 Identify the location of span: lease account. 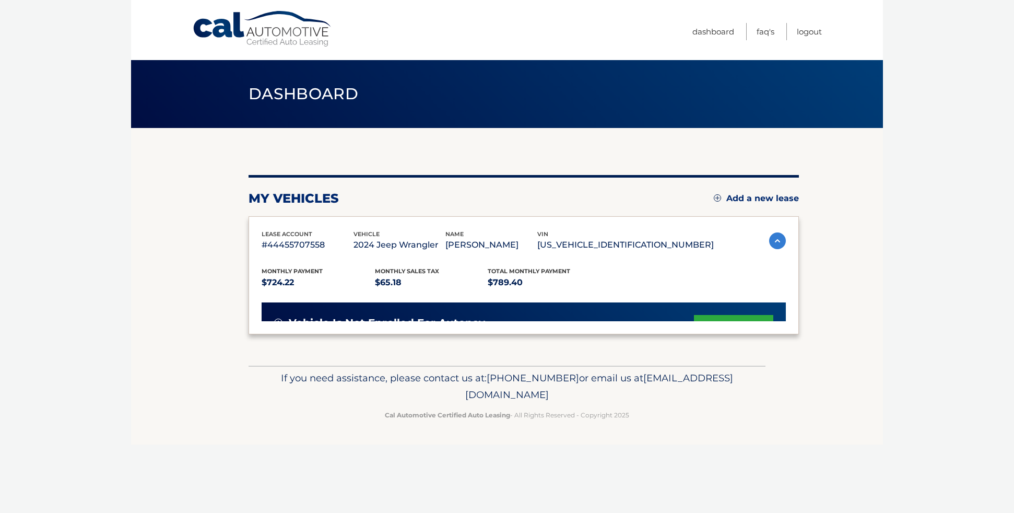
(287, 234).